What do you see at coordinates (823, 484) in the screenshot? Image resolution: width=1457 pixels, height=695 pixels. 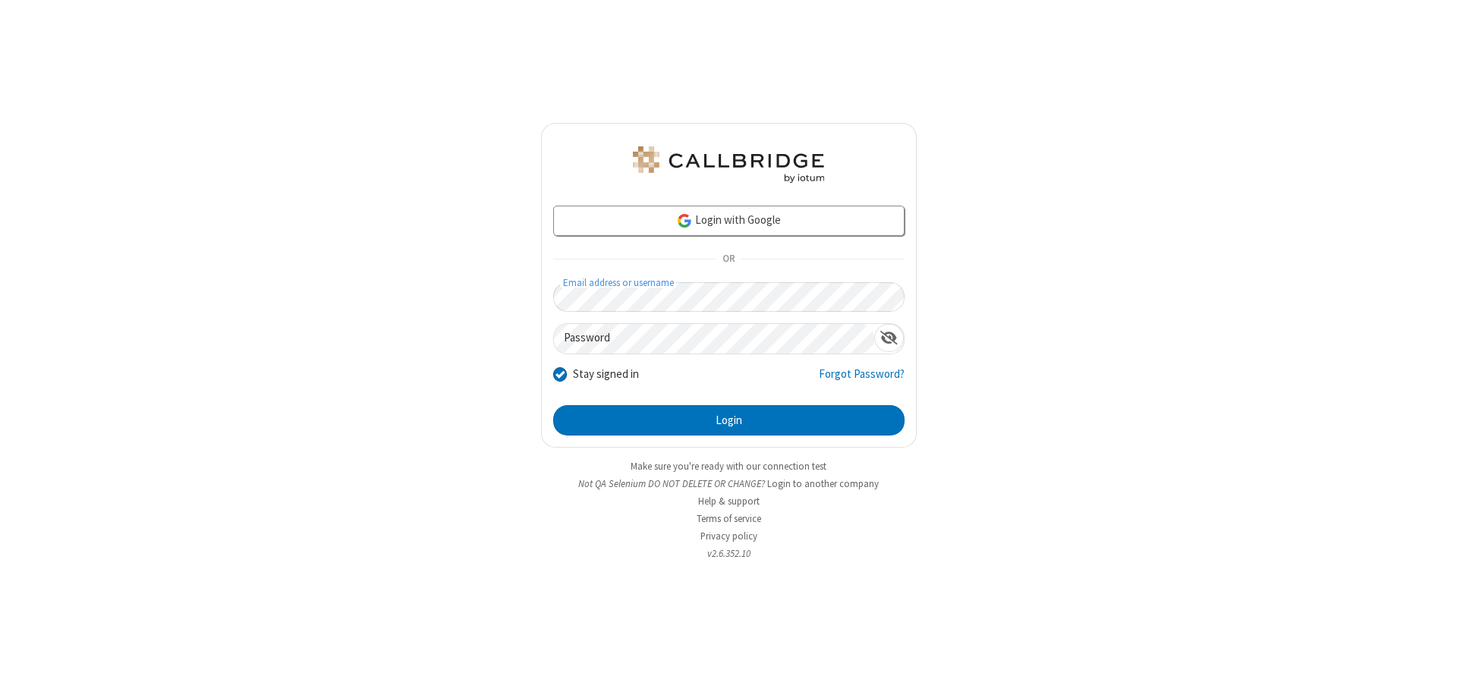 I see `button: Login to another company` at bounding box center [823, 484].